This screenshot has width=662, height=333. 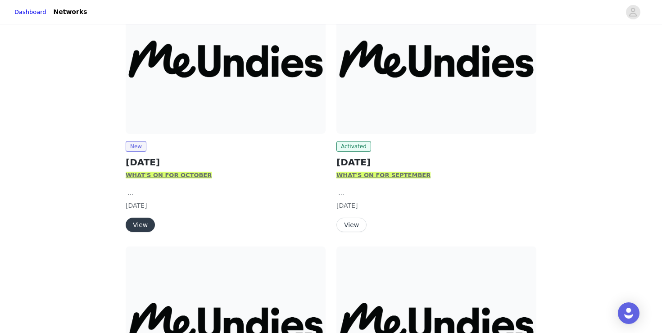 What do you see at coordinates (387, 175) in the screenshot?
I see `strong: HAT'S ON FOR SEPTEMBER` at bounding box center [387, 175].